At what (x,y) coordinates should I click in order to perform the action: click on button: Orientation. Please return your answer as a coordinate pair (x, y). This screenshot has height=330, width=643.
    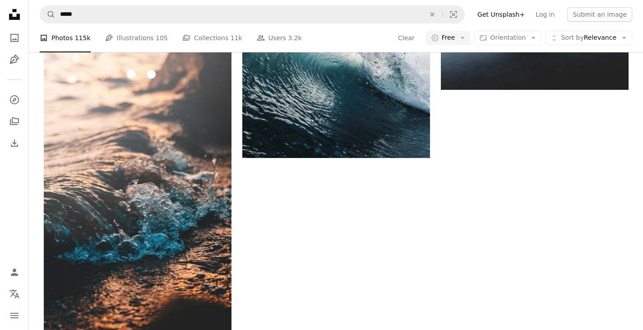
    Looking at the image, I should click on (507, 38).